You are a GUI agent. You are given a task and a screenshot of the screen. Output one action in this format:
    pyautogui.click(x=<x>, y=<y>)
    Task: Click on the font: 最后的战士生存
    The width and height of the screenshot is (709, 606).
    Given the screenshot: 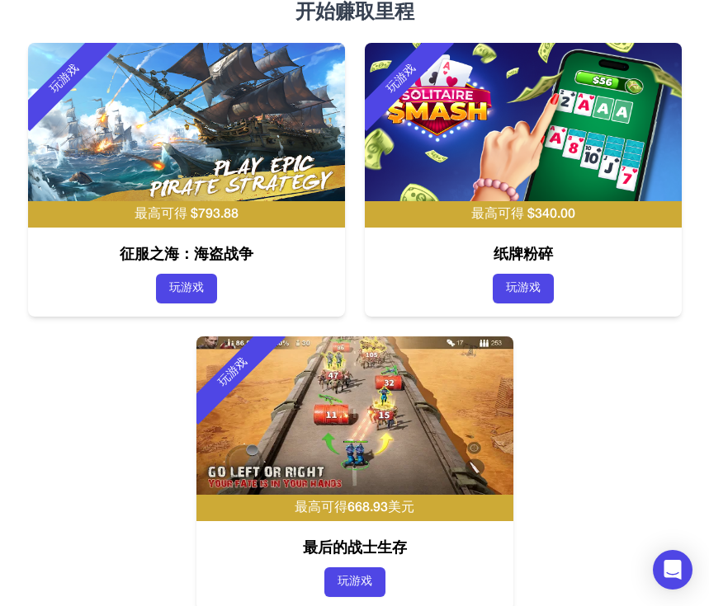 What is the action you would take?
    pyautogui.click(x=355, y=549)
    